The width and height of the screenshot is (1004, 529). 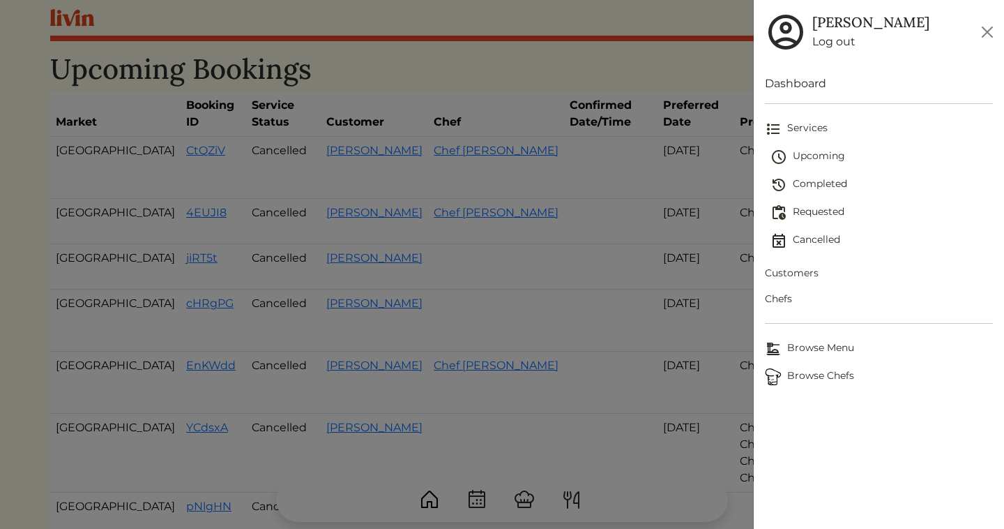 I want to click on img: event_cancelled-67e280bd0a9e072c26133efab016668ee6d7272ad66fa3c7eb58af48b074a3a4.svg, so click(x=779, y=241).